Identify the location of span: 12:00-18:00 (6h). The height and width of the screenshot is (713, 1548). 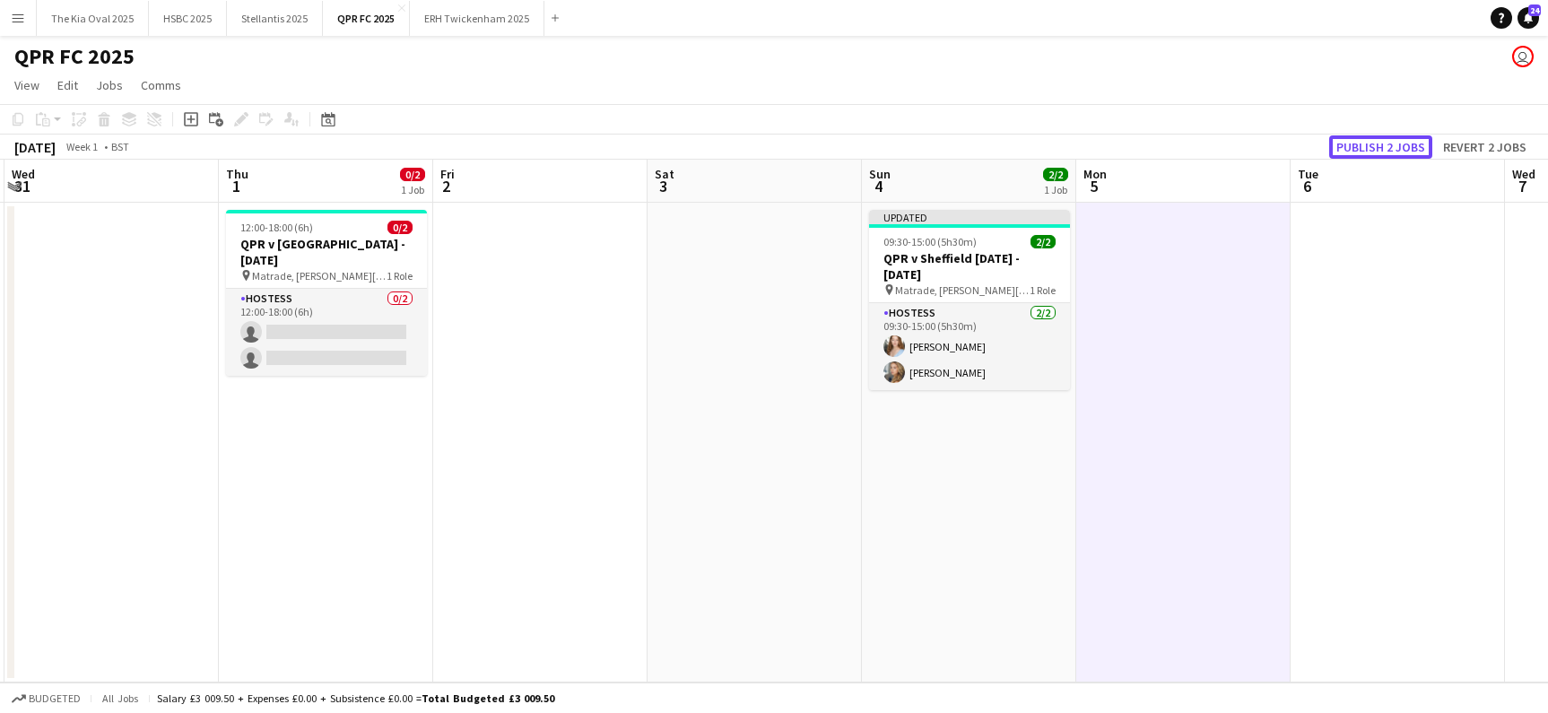
(276, 227).